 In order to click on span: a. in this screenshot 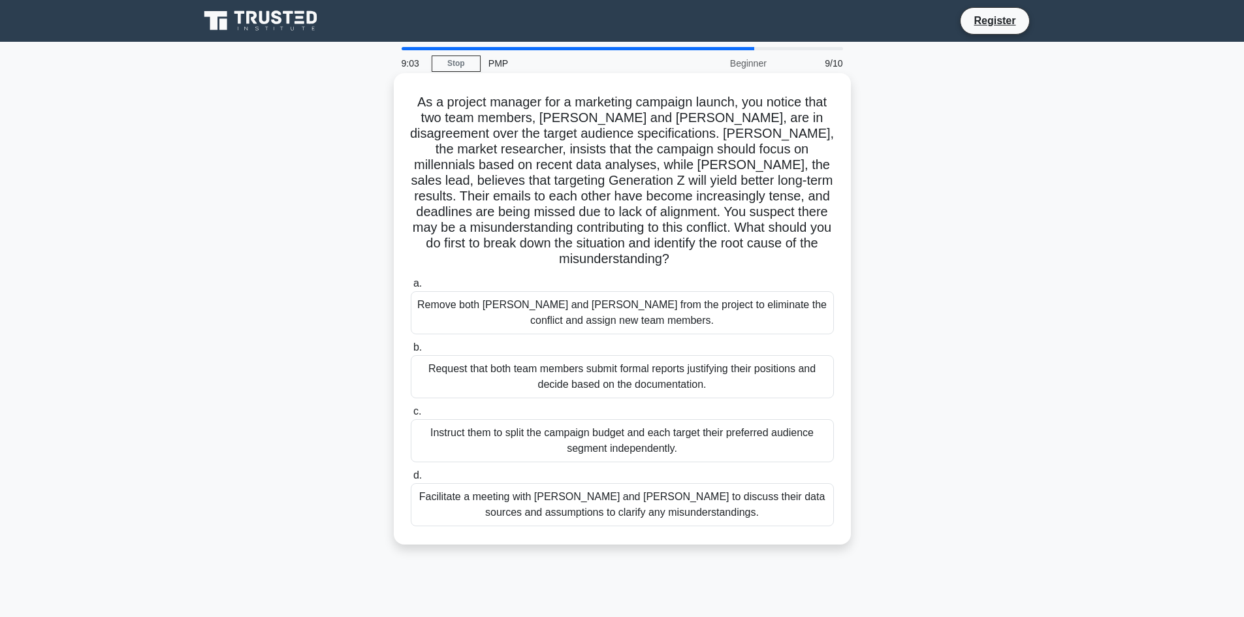, I will do `click(417, 283)`.